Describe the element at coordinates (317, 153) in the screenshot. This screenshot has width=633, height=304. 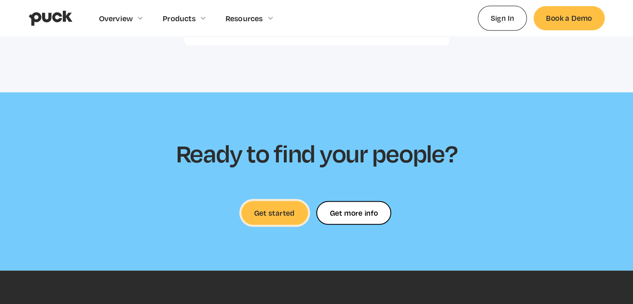
I see `h2: Ready to find your people?` at that location.